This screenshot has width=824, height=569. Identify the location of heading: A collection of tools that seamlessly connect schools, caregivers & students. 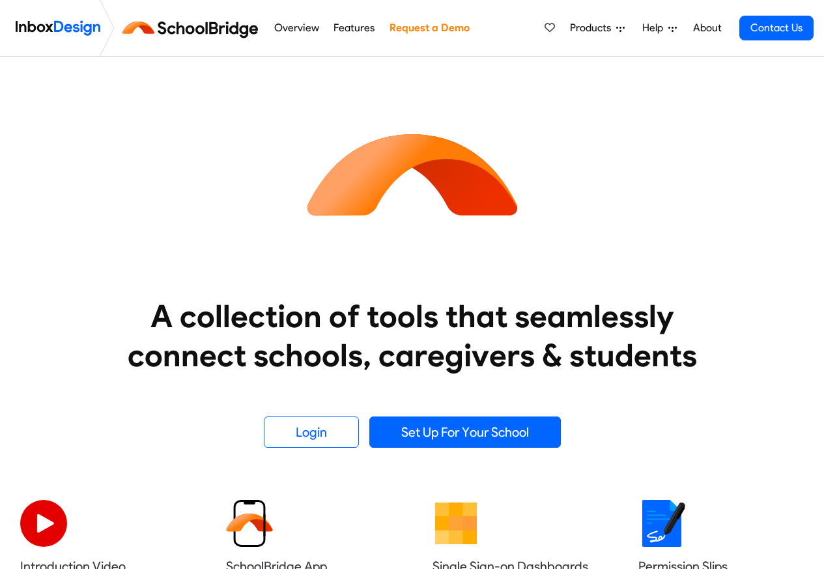
(412, 335).